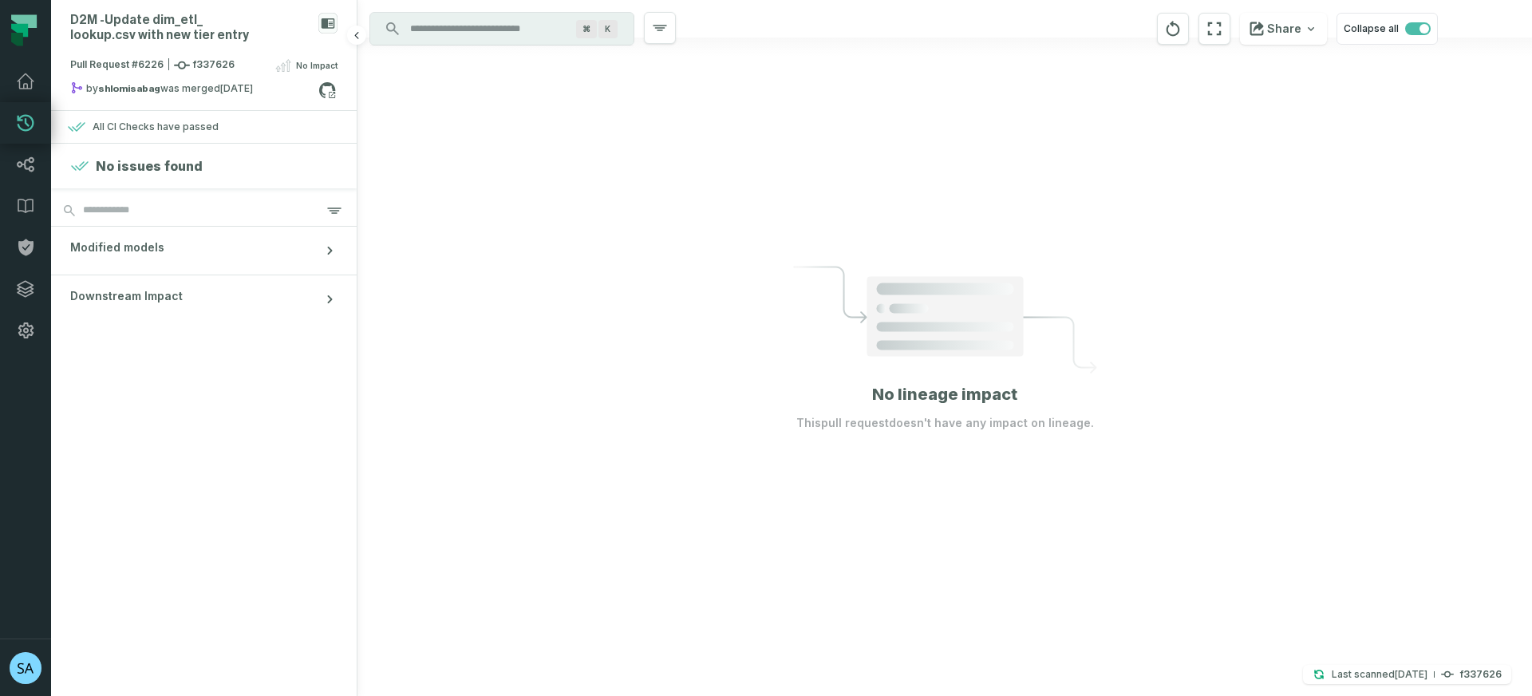 This screenshot has height=696, width=1532. What do you see at coordinates (945, 423) in the screenshot?
I see `p: This pull request doesn't have any impact on lineage.` at bounding box center [945, 423].